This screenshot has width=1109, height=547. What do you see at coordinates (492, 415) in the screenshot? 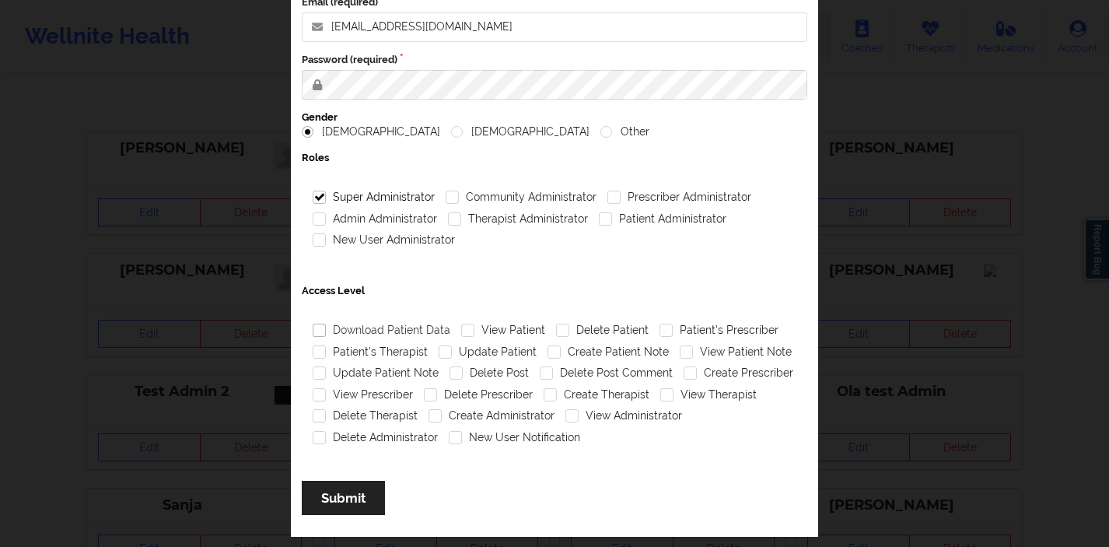
I see `label: Create Administrator` at bounding box center [492, 415].